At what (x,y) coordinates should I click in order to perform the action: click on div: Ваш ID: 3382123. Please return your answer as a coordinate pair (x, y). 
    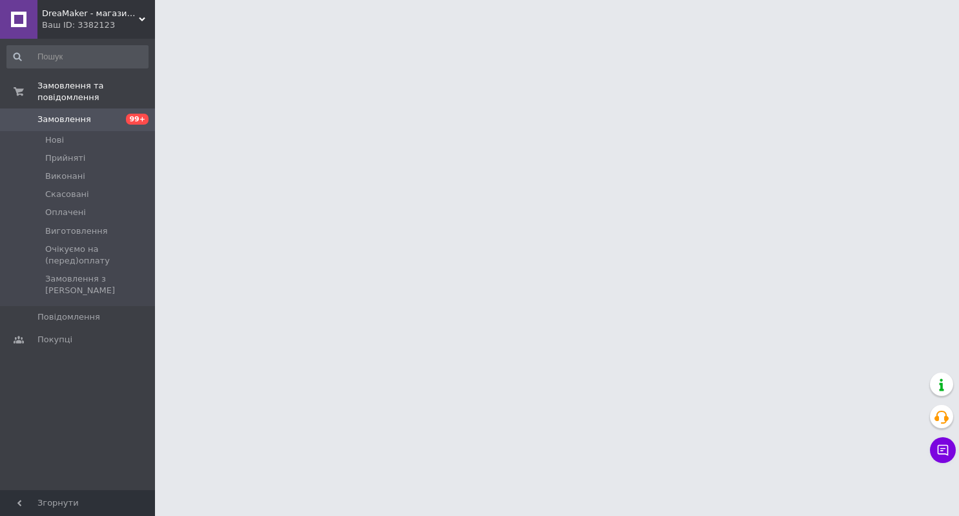
    Looking at the image, I should click on (98, 25).